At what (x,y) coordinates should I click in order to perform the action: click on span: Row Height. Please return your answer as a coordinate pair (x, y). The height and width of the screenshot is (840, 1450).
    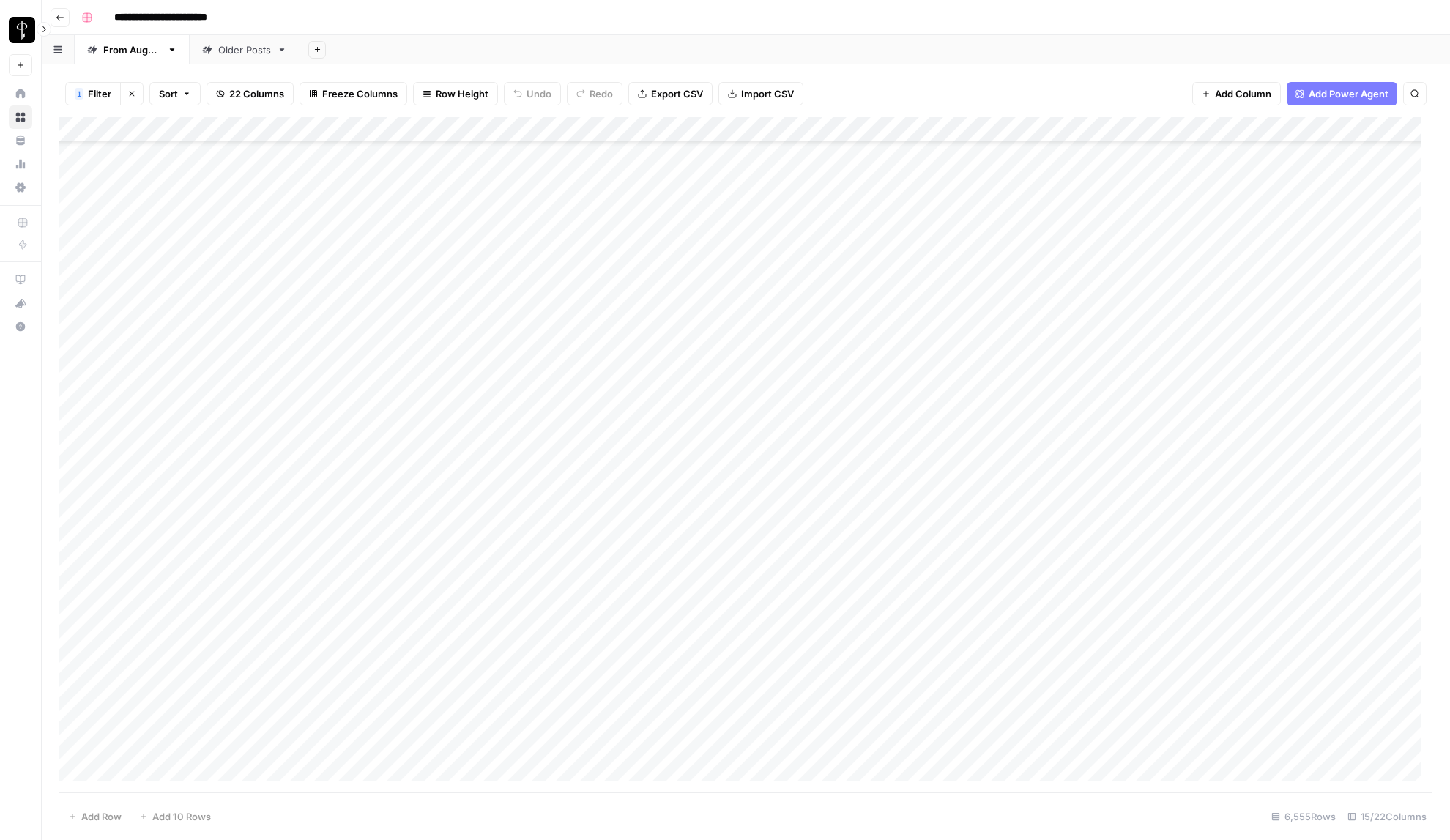
    Looking at the image, I should click on (463, 93).